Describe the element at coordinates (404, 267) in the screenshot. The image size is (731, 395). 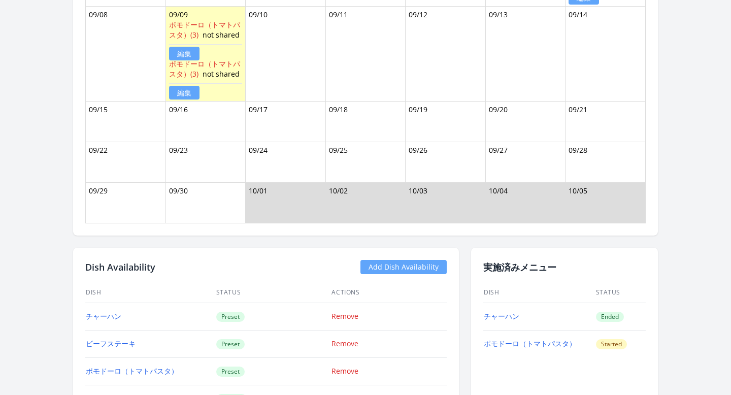
I see `a: Add Dish Availability` at that location.